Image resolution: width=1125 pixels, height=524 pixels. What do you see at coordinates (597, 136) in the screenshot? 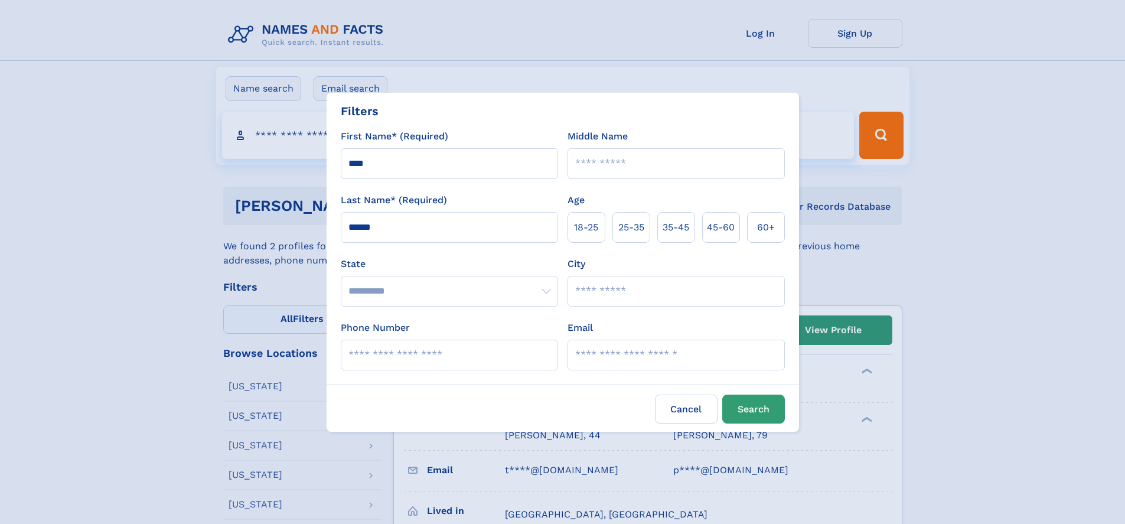
I see `label: Middle Name` at bounding box center [597, 136].